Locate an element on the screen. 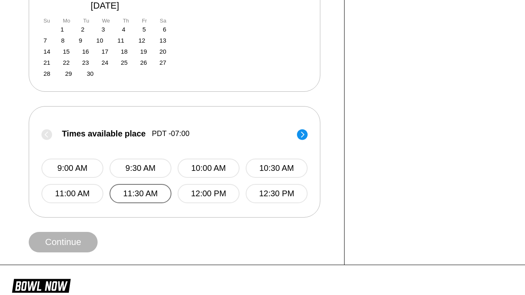  button: 12:30 PM is located at coordinates (277, 194).